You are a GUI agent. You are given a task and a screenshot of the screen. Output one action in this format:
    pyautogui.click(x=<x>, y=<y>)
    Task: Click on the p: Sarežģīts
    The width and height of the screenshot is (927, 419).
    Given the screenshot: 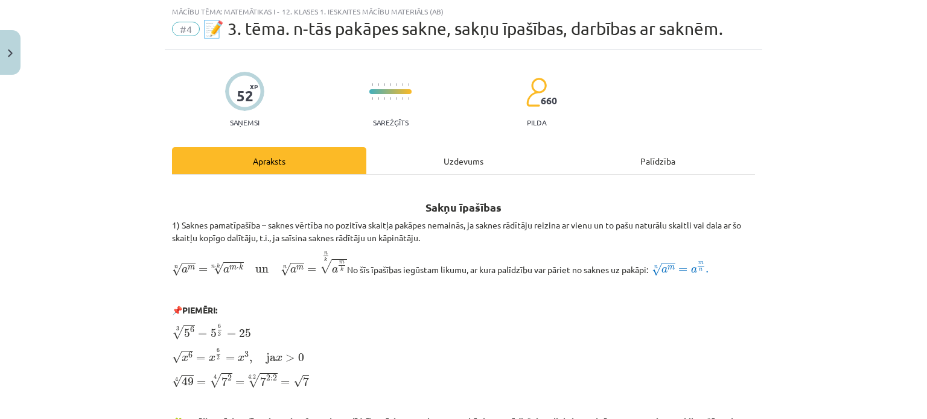 What is the action you would take?
    pyautogui.click(x=390, y=122)
    